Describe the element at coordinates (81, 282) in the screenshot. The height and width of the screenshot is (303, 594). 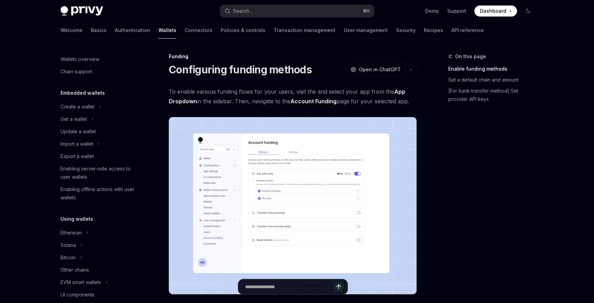
I see `div: EVM smart wallets` at that location.